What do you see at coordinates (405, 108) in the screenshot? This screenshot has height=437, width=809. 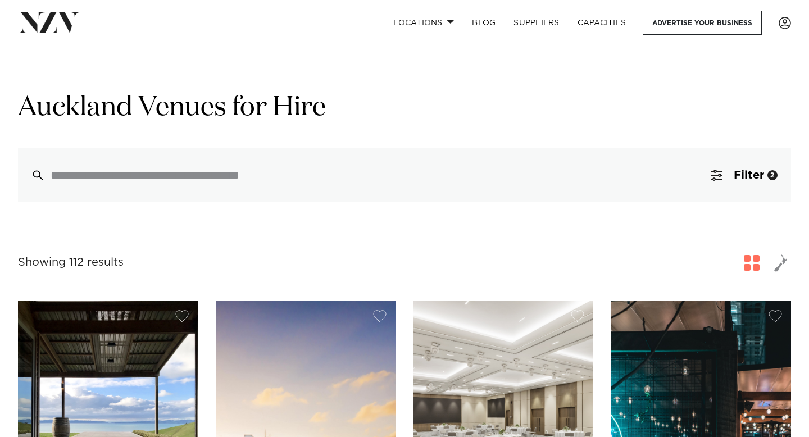 I see `h1: Auckland Venues for Hire` at bounding box center [405, 108].